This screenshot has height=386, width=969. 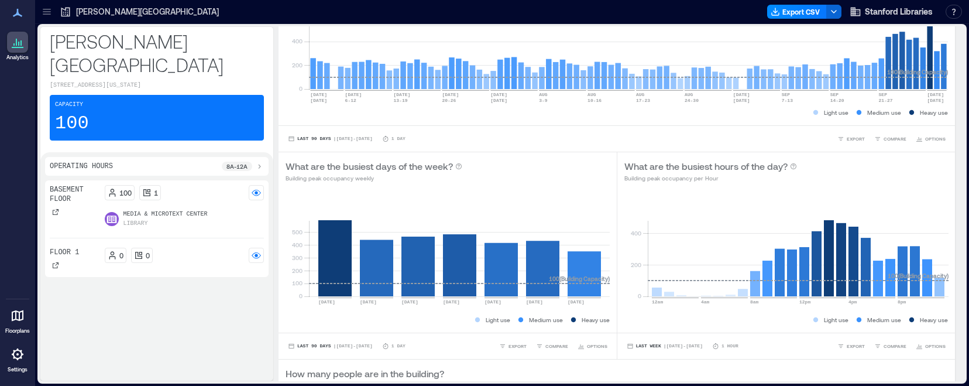 I want to click on button: Export CSV, so click(x=797, y=12).